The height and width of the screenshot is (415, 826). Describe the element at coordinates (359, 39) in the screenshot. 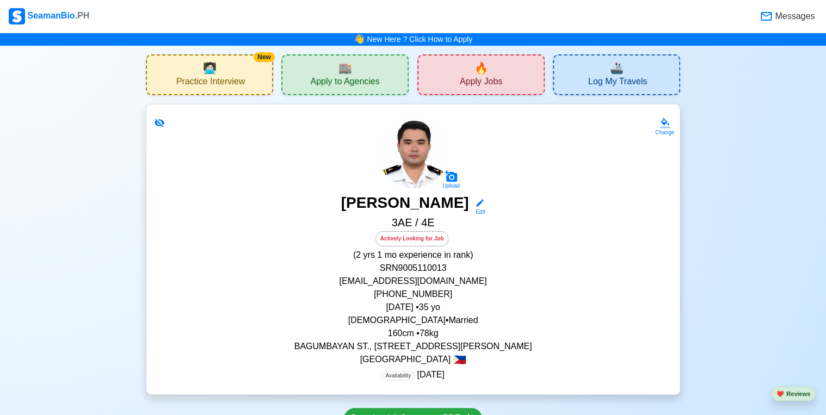

I see `span: bell` at that location.